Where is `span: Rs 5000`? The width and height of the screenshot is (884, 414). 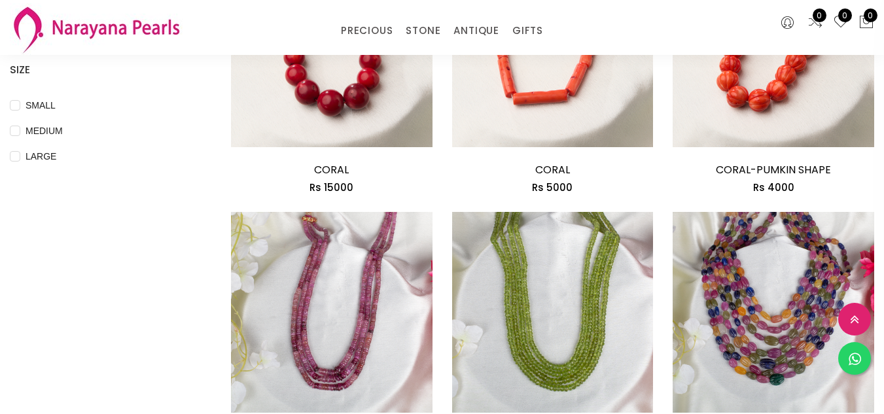 span: Rs 5000 is located at coordinates (552, 187).